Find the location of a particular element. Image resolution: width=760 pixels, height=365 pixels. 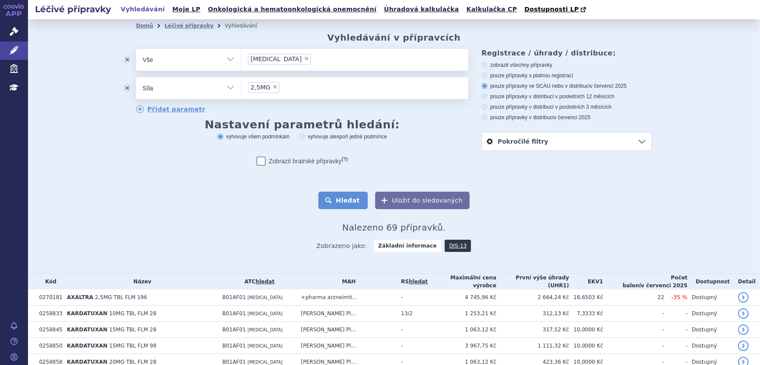

td: 2 664,24 Kč is located at coordinates (532, 298).